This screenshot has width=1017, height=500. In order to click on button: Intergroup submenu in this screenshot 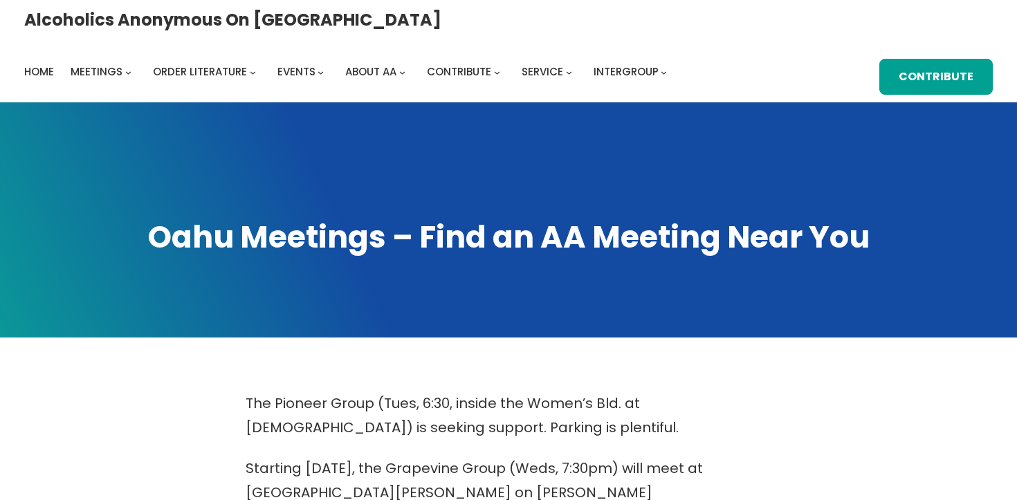, I will do `click(663, 71)`.